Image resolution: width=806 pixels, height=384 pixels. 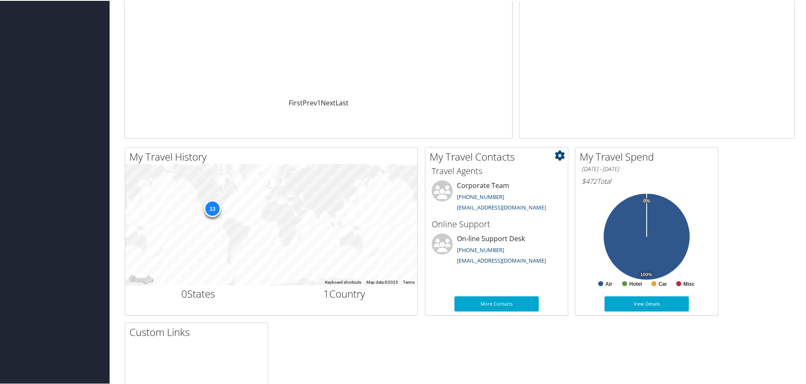 I want to click on a: More Contacts, so click(x=496, y=303).